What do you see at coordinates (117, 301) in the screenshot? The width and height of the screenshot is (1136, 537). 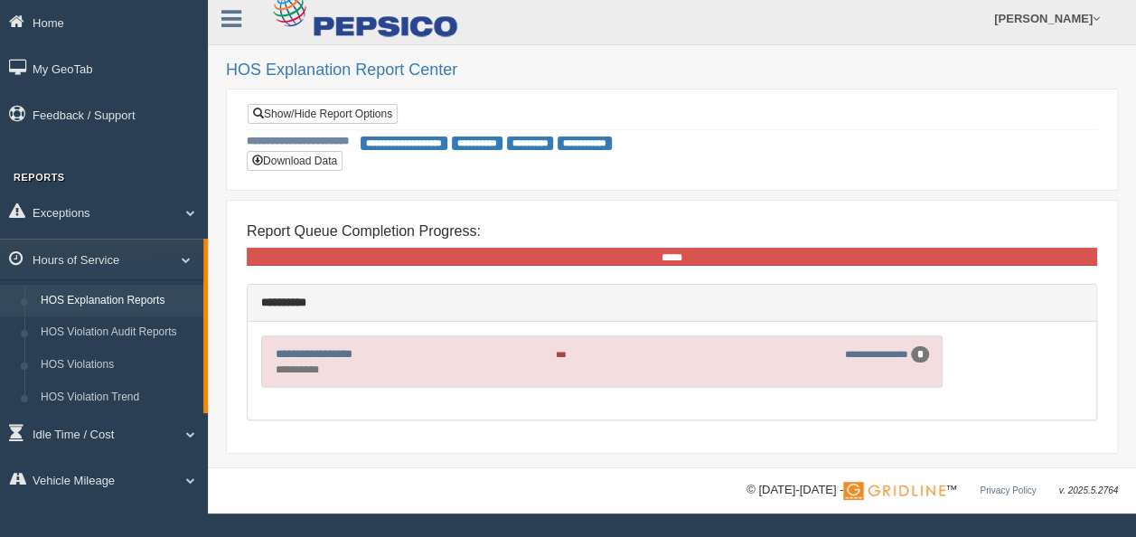 I see `a: HOS Explanation Reports` at bounding box center [117, 301].